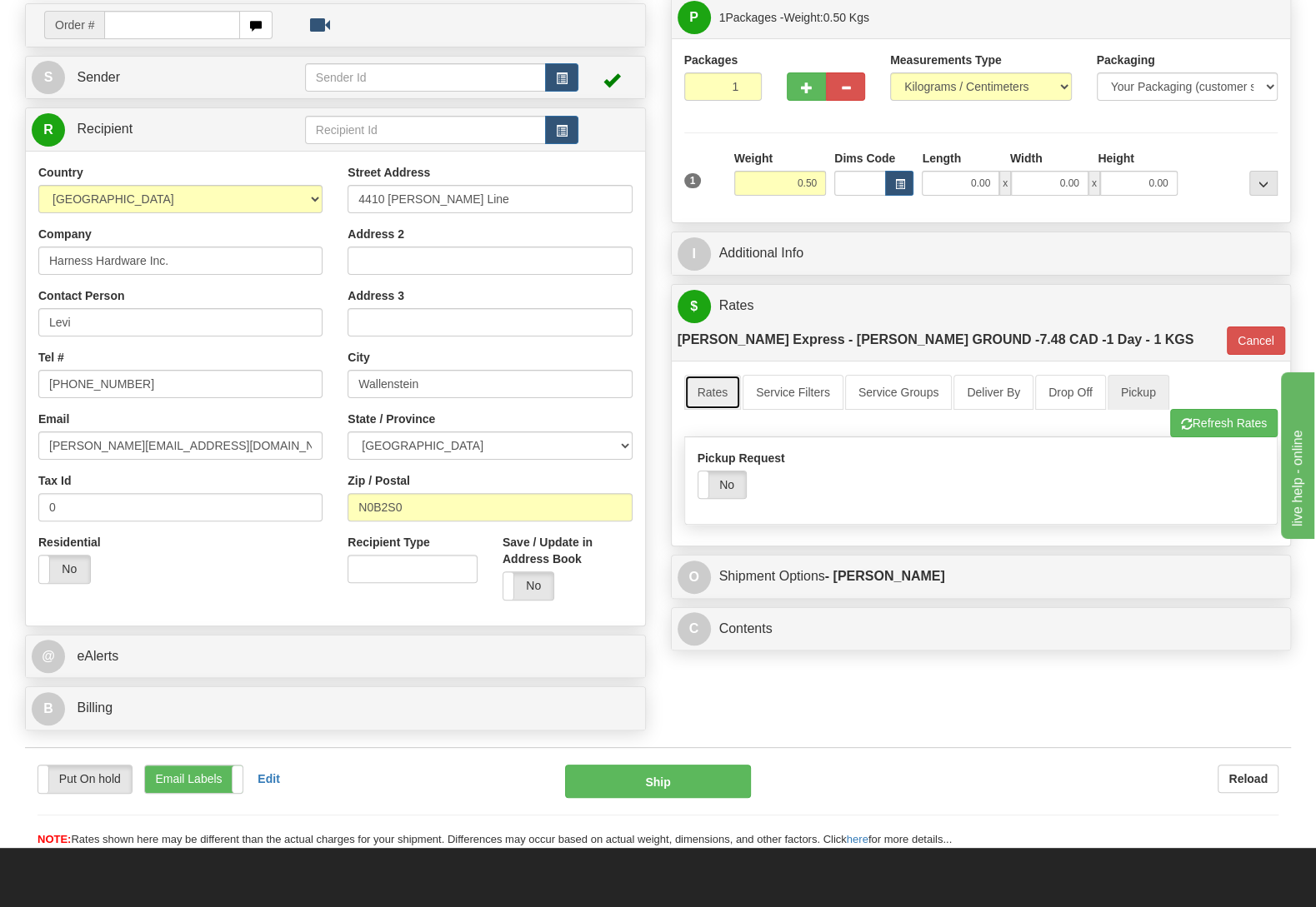  I want to click on a: Pickup, so click(1139, 393).